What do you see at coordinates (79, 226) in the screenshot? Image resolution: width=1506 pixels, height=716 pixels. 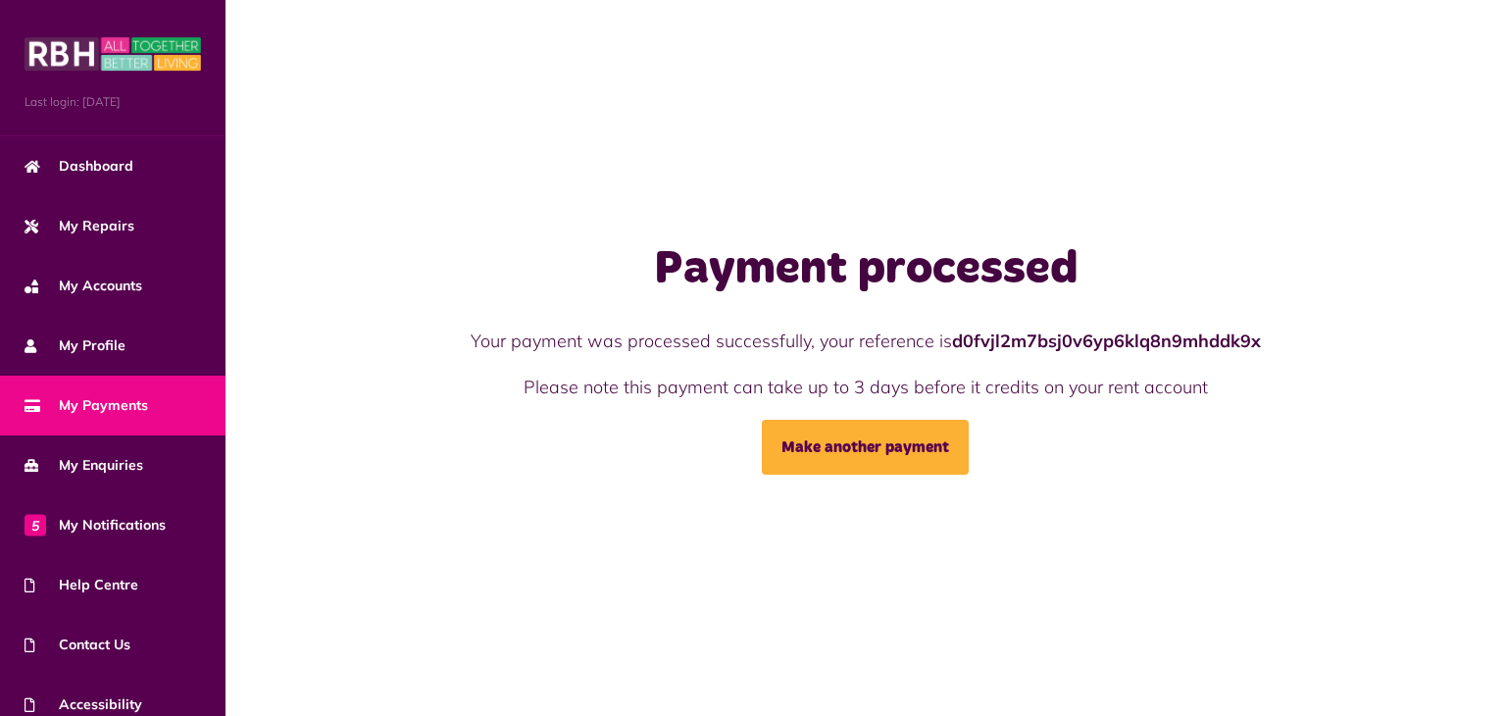 I see `span: My Repairs` at bounding box center [79, 226].